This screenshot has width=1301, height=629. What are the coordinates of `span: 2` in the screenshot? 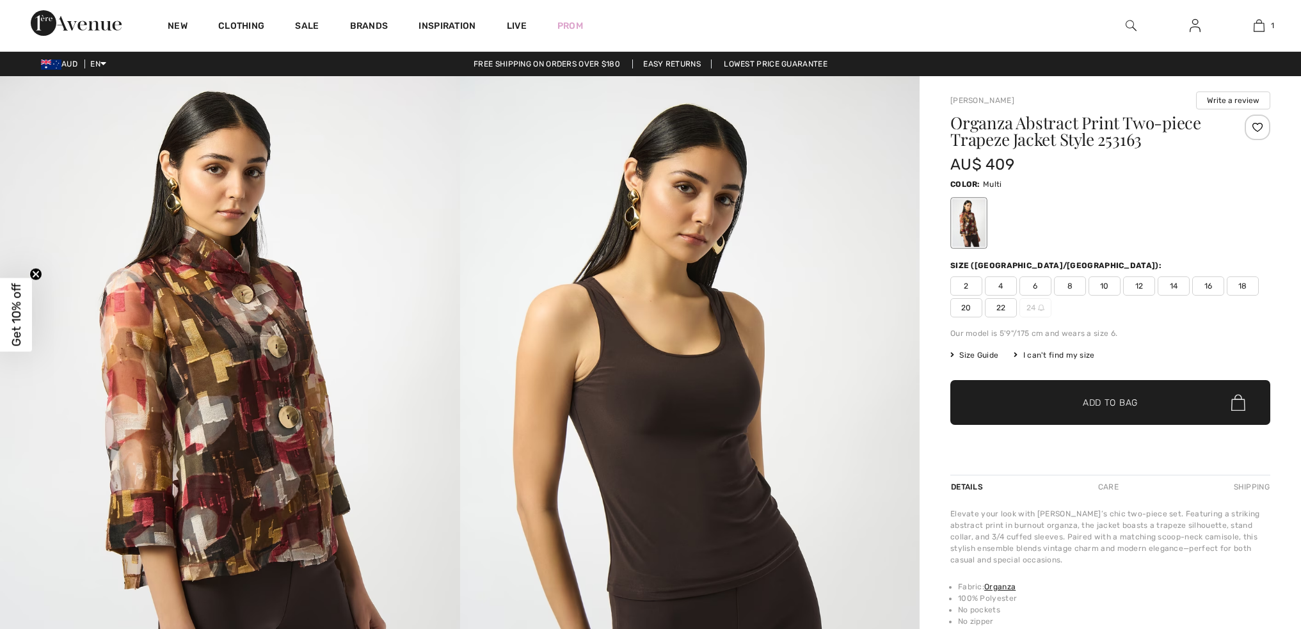 It's located at (967, 286).